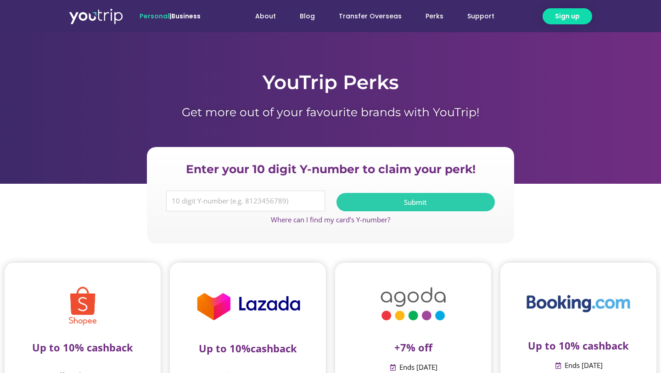 The image size is (661, 373). I want to click on p: Up to 10% cashback, so click(578, 345).